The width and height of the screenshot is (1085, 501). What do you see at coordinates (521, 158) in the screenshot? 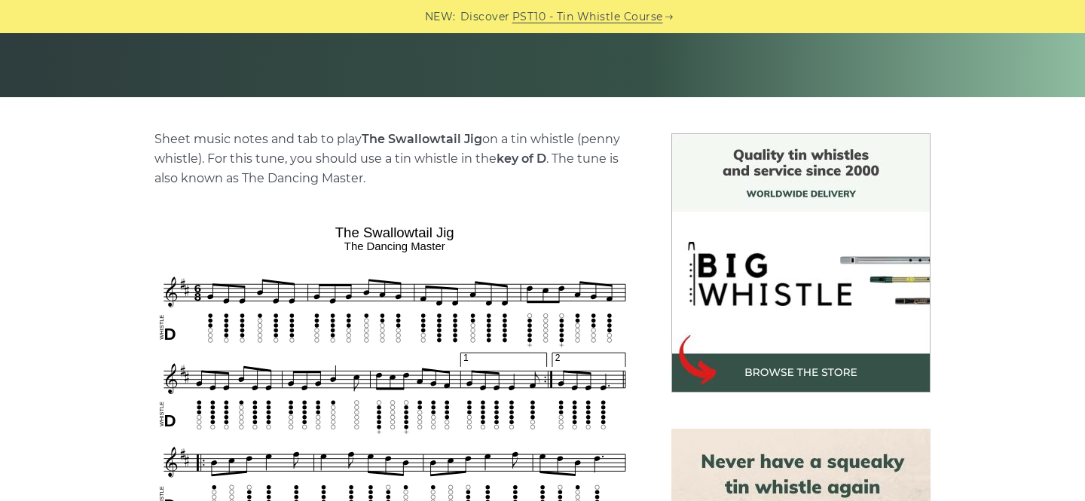
I see `strong: key of D` at bounding box center [521, 158].